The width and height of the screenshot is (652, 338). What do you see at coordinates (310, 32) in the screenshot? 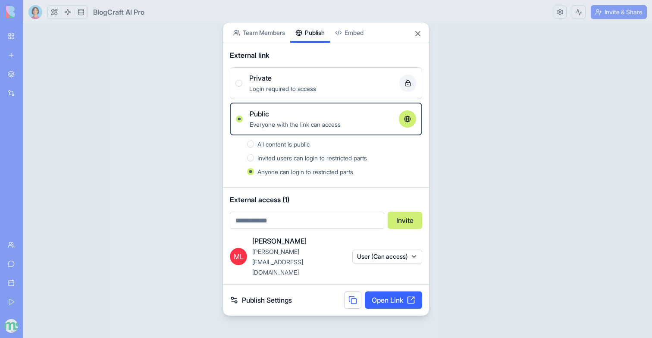
I see `button: Publish` at bounding box center [310, 32].